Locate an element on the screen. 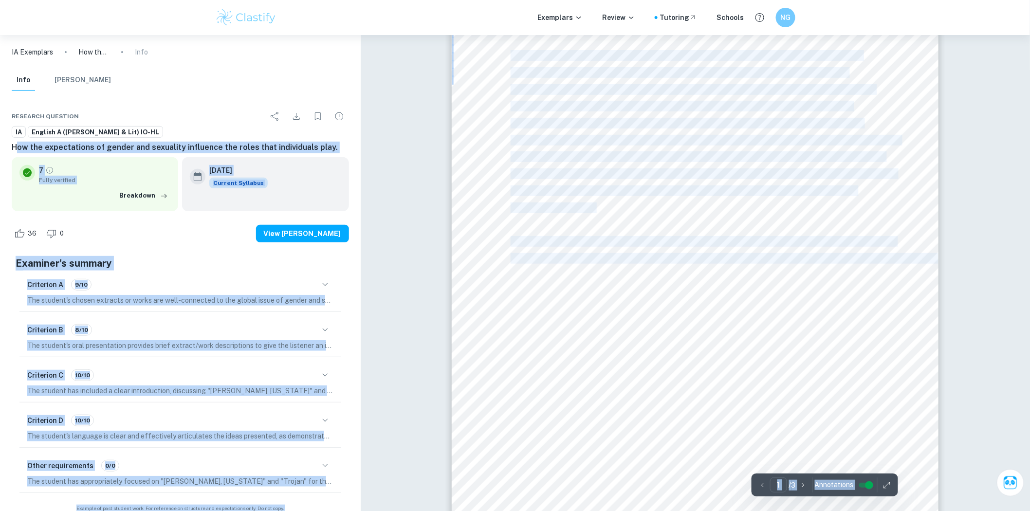  p: The student's chosen extracts or works are well-connected to the global issue of gender and sexua... is located at coordinates (180, 300).